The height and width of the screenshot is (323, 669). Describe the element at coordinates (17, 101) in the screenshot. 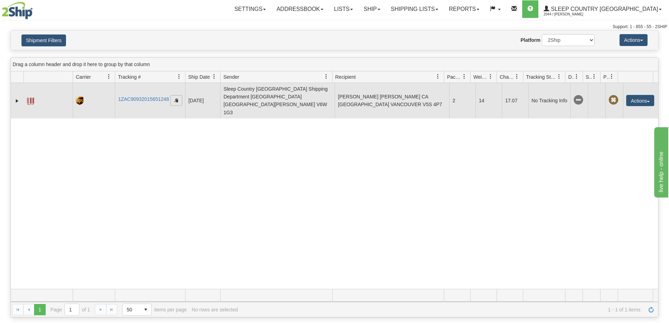

I see `a: Expand` at that location.